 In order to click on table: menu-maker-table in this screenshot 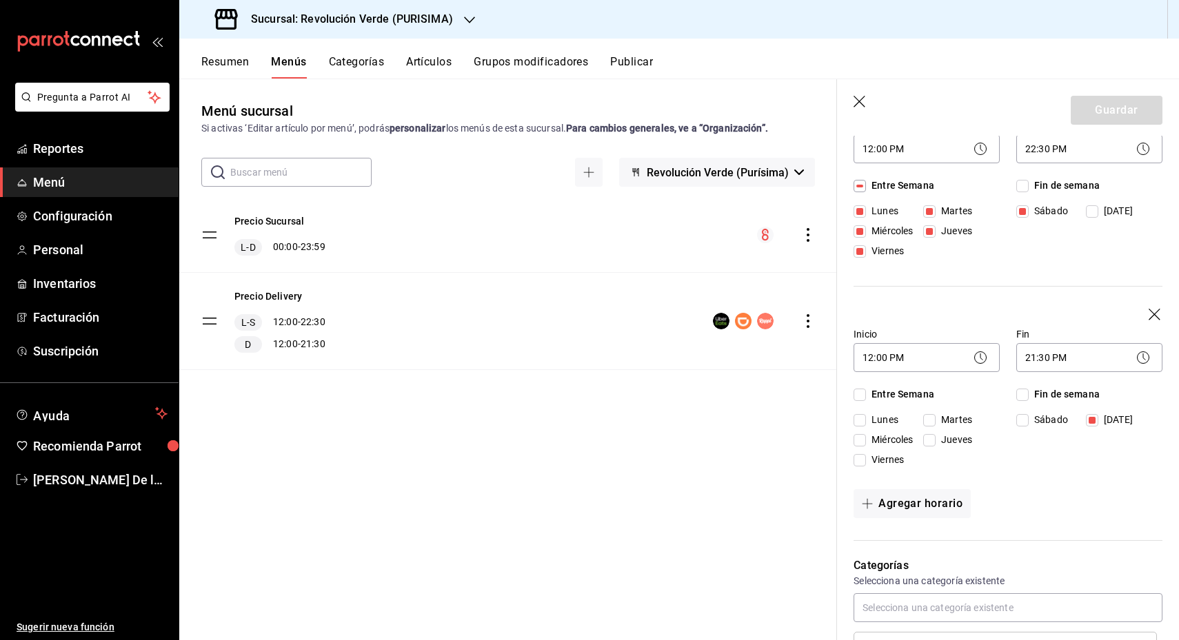, I will do `click(508, 284)`.